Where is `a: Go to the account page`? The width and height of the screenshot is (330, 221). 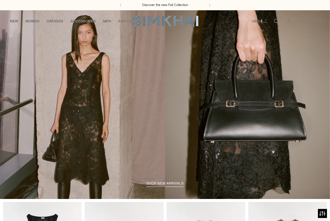 a: Go to the account page is located at coordinates (289, 21).